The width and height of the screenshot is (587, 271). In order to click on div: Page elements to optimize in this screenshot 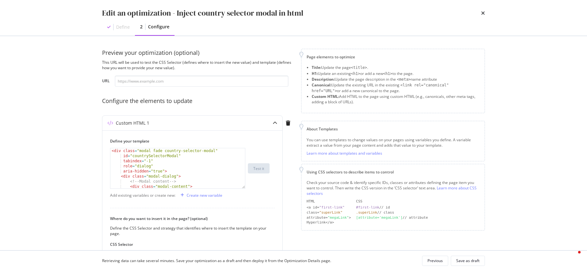, I will do `click(393, 57)`.